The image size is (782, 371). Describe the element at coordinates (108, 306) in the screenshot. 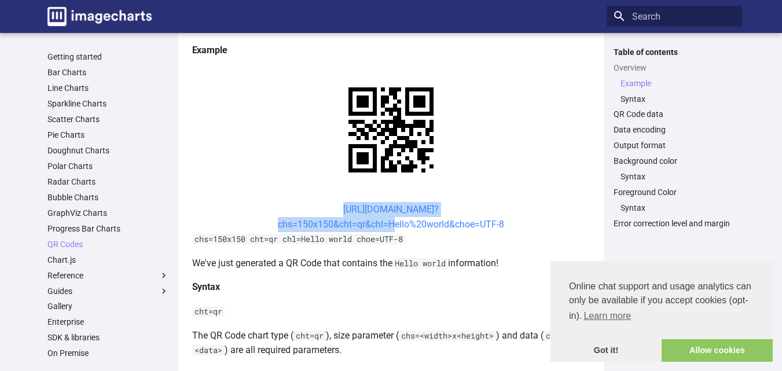

I see `a: Gallery` at that location.